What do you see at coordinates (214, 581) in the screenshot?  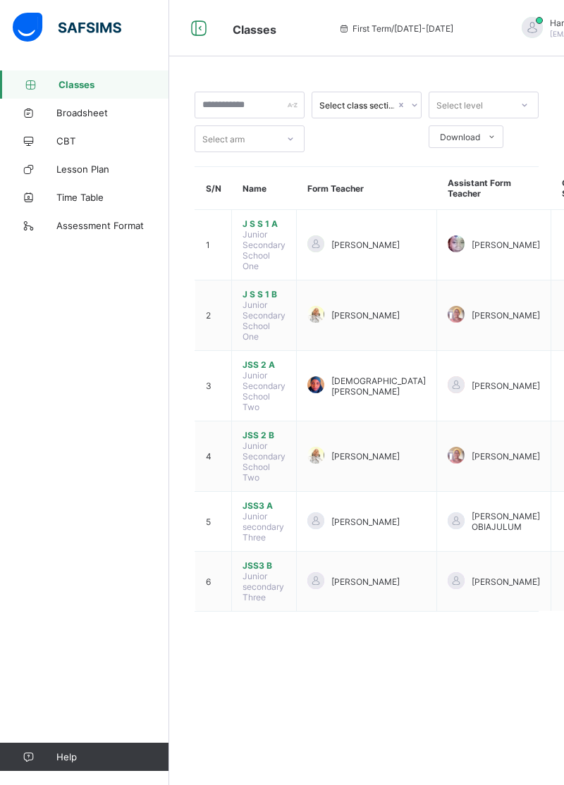 I see `td: 6` at bounding box center [214, 581].